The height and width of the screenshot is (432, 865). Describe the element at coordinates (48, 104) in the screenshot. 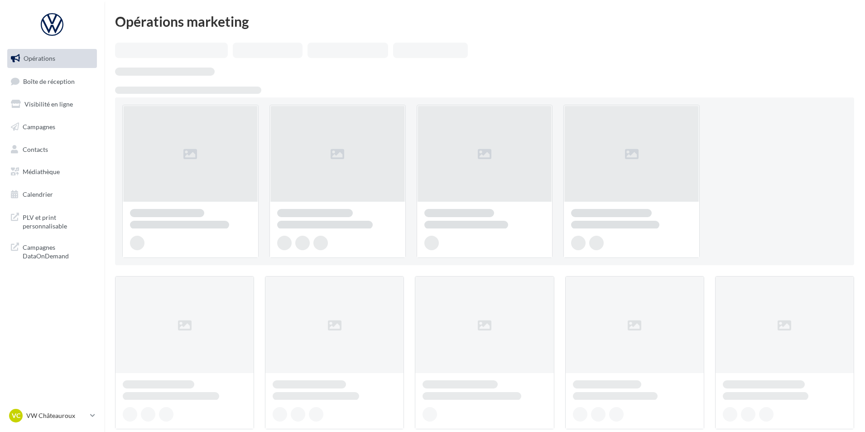

I see `span: Visibilité en ligne` at that location.